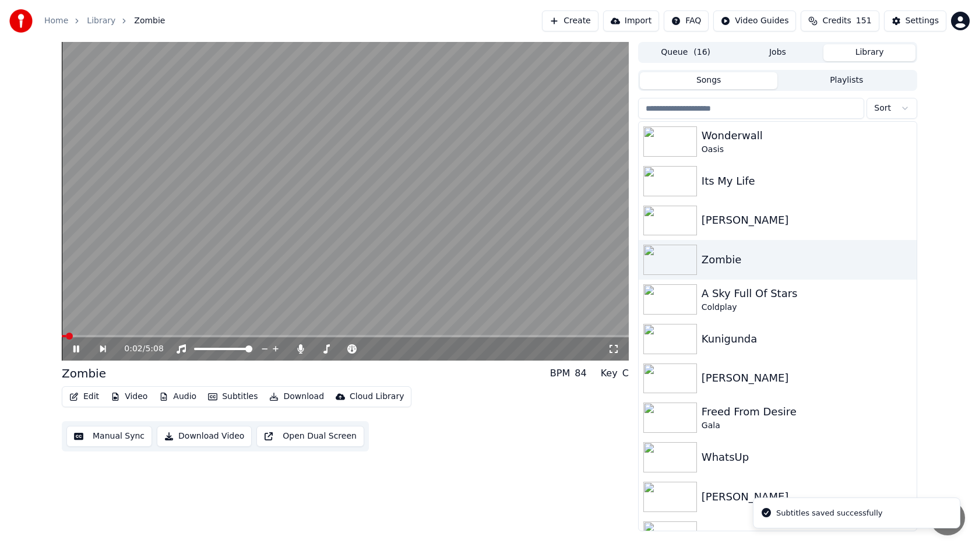  What do you see at coordinates (922, 21) in the screenshot?
I see `div: Settings` at bounding box center [922, 21].